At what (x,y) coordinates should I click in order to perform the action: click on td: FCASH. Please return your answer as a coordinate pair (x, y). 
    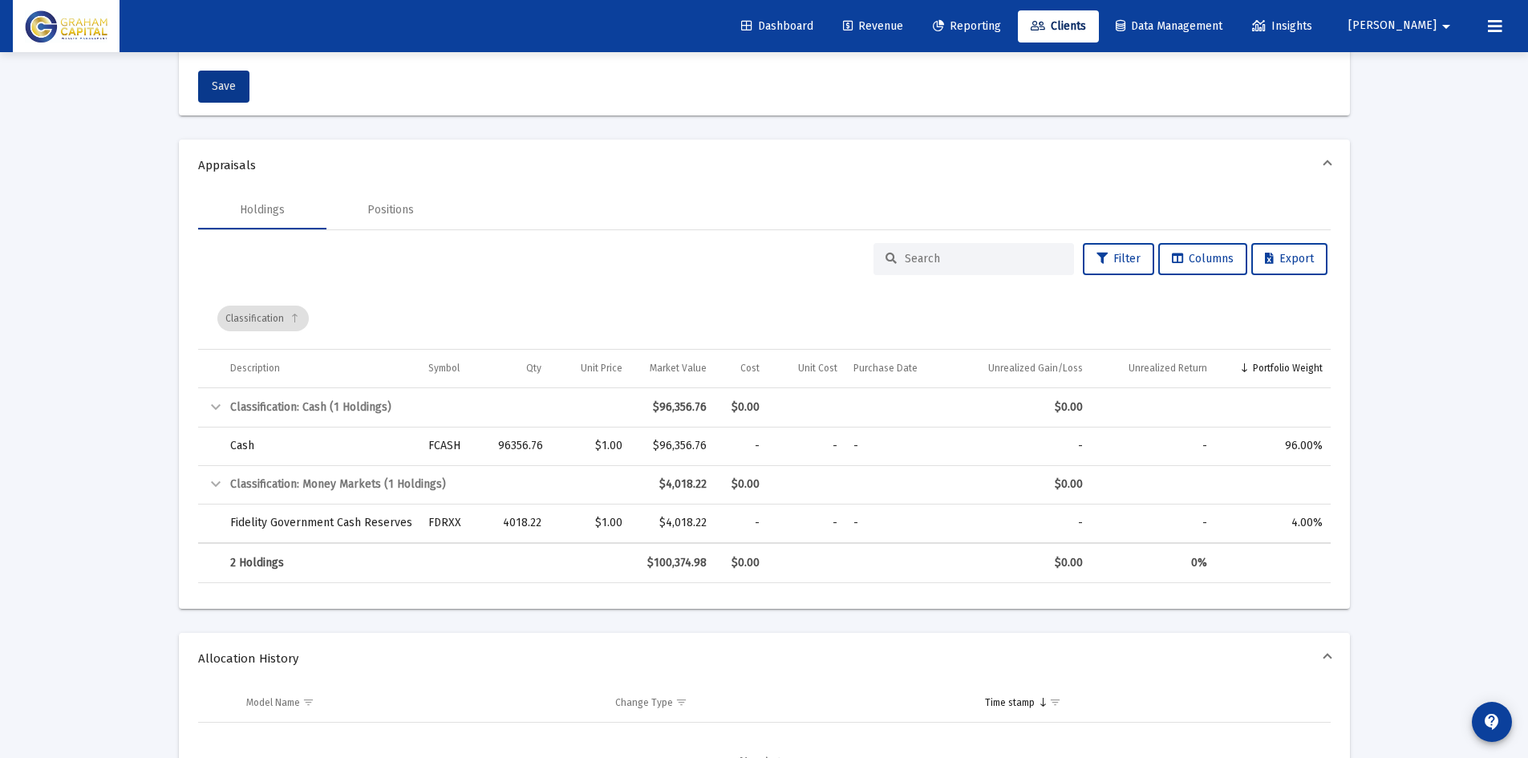
    Looking at the image, I should click on (455, 446).